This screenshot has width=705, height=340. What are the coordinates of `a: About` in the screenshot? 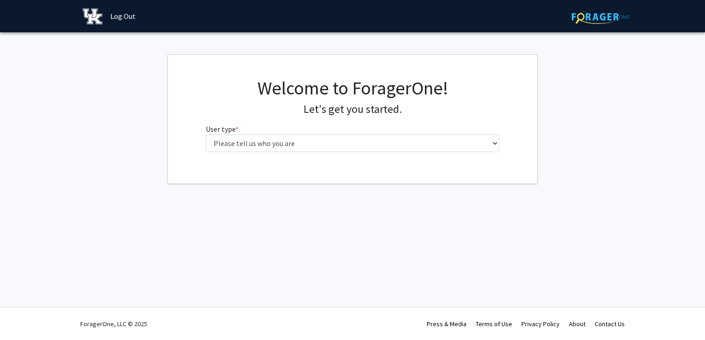 It's located at (577, 324).